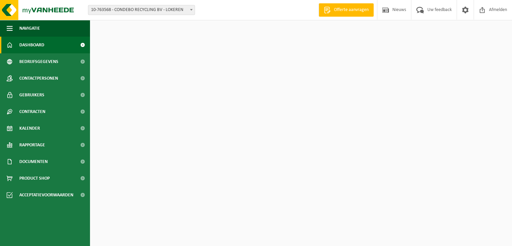  What do you see at coordinates (32, 95) in the screenshot?
I see `span: Gebruikers` at bounding box center [32, 95].